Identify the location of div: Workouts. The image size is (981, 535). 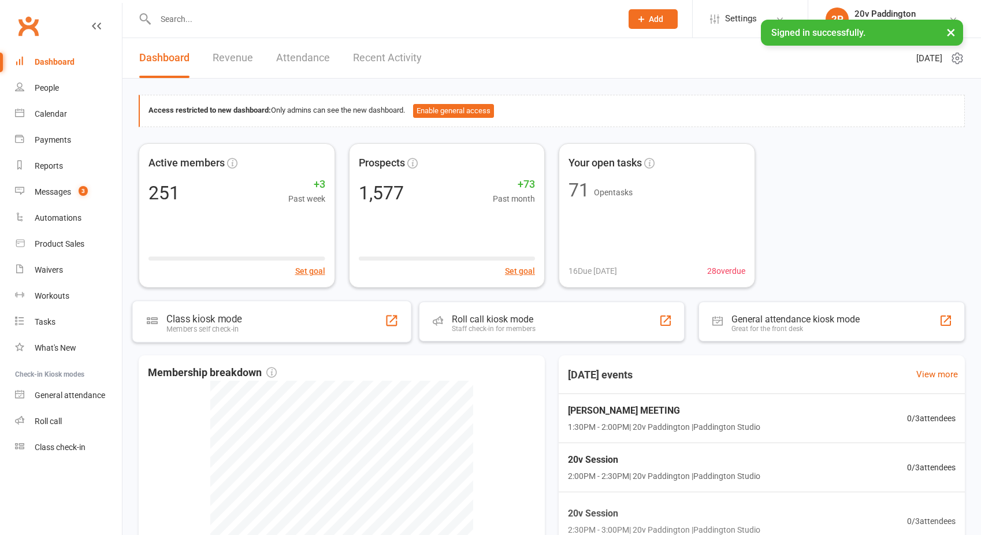
(52, 296).